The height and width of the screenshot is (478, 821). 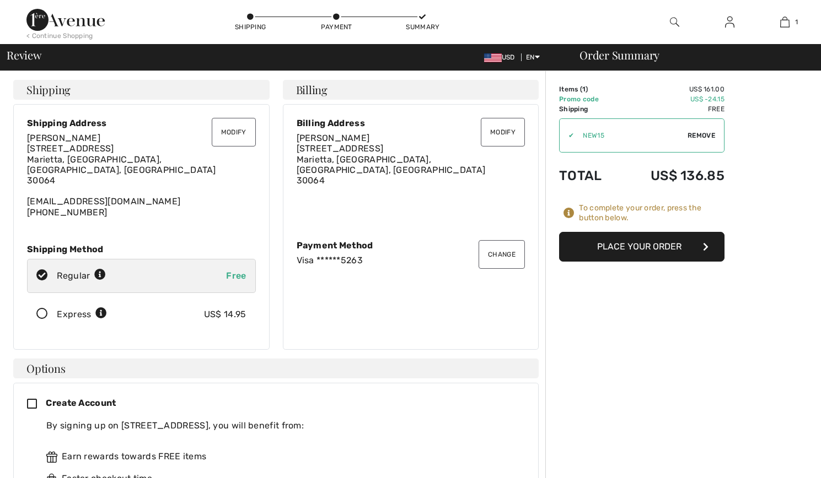 What do you see at coordinates (651, 213) in the screenshot?
I see `div: To complete your order, press the button below.` at bounding box center [651, 213].